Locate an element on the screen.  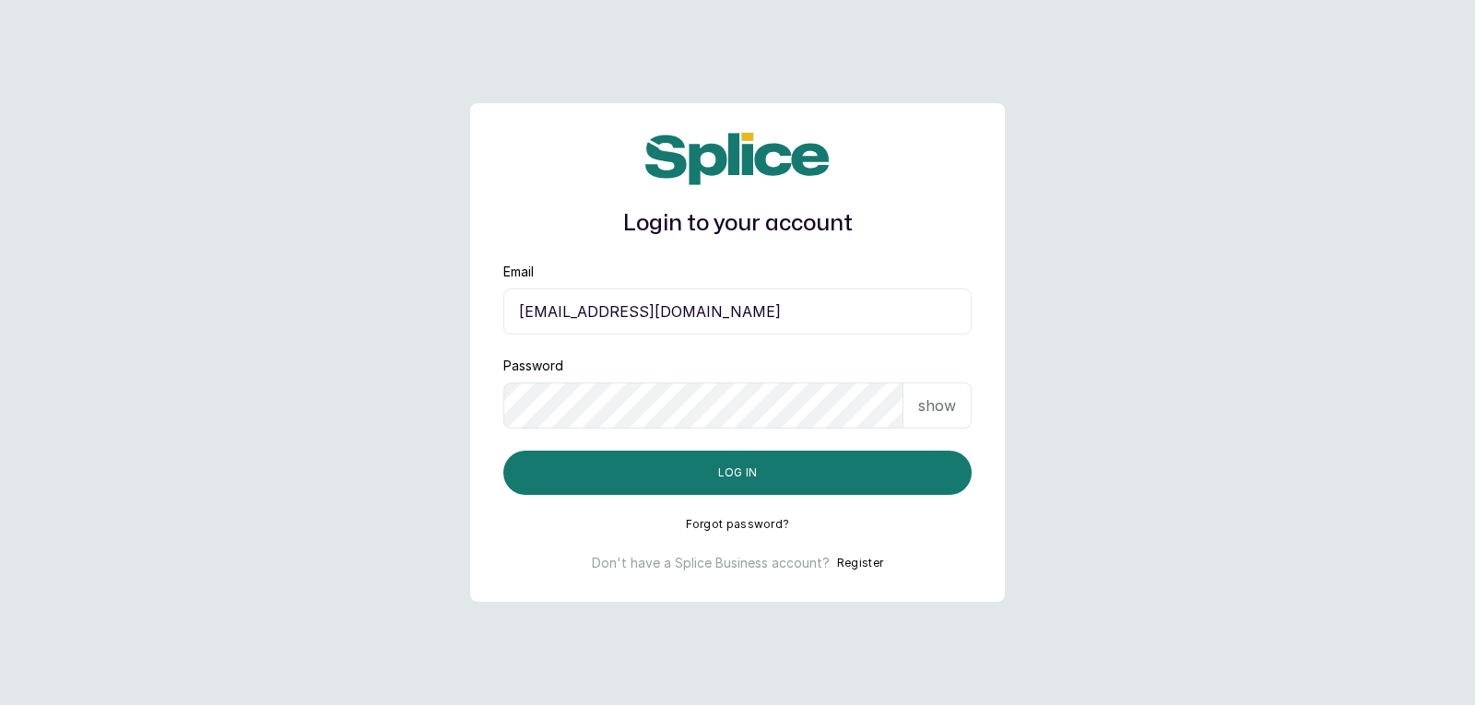
label: Password is located at coordinates (533, 366).